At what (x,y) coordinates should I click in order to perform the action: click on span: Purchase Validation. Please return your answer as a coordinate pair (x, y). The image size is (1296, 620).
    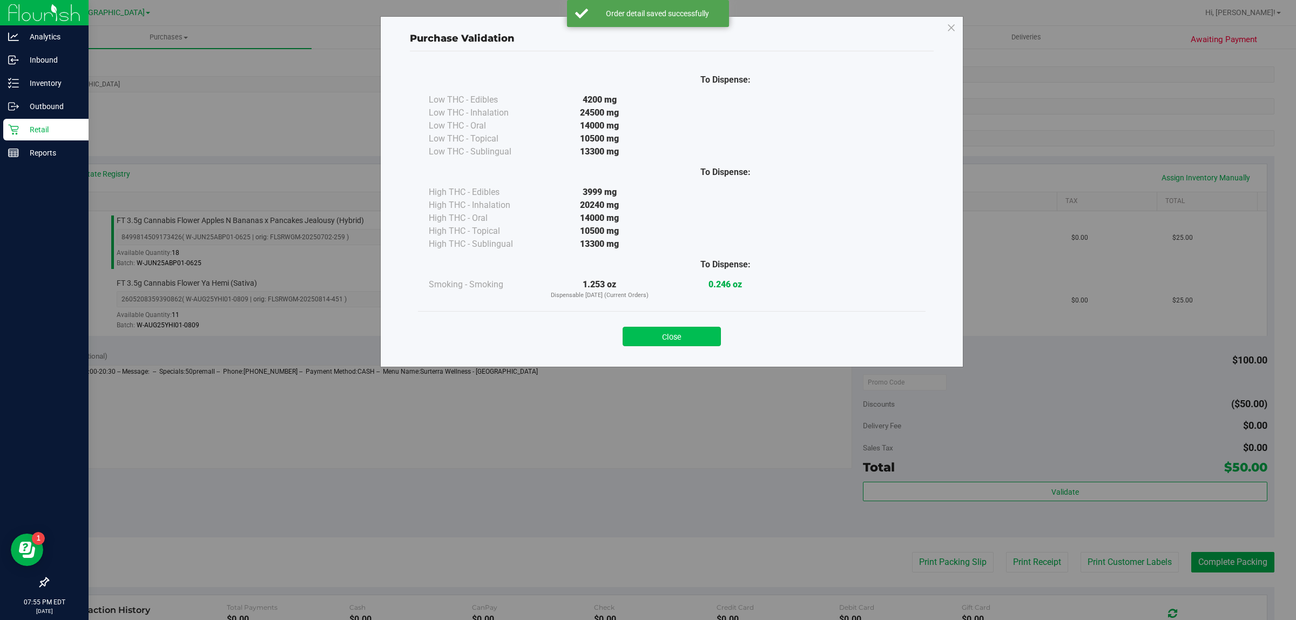
    Looking at the image, I should click on (462, 38).